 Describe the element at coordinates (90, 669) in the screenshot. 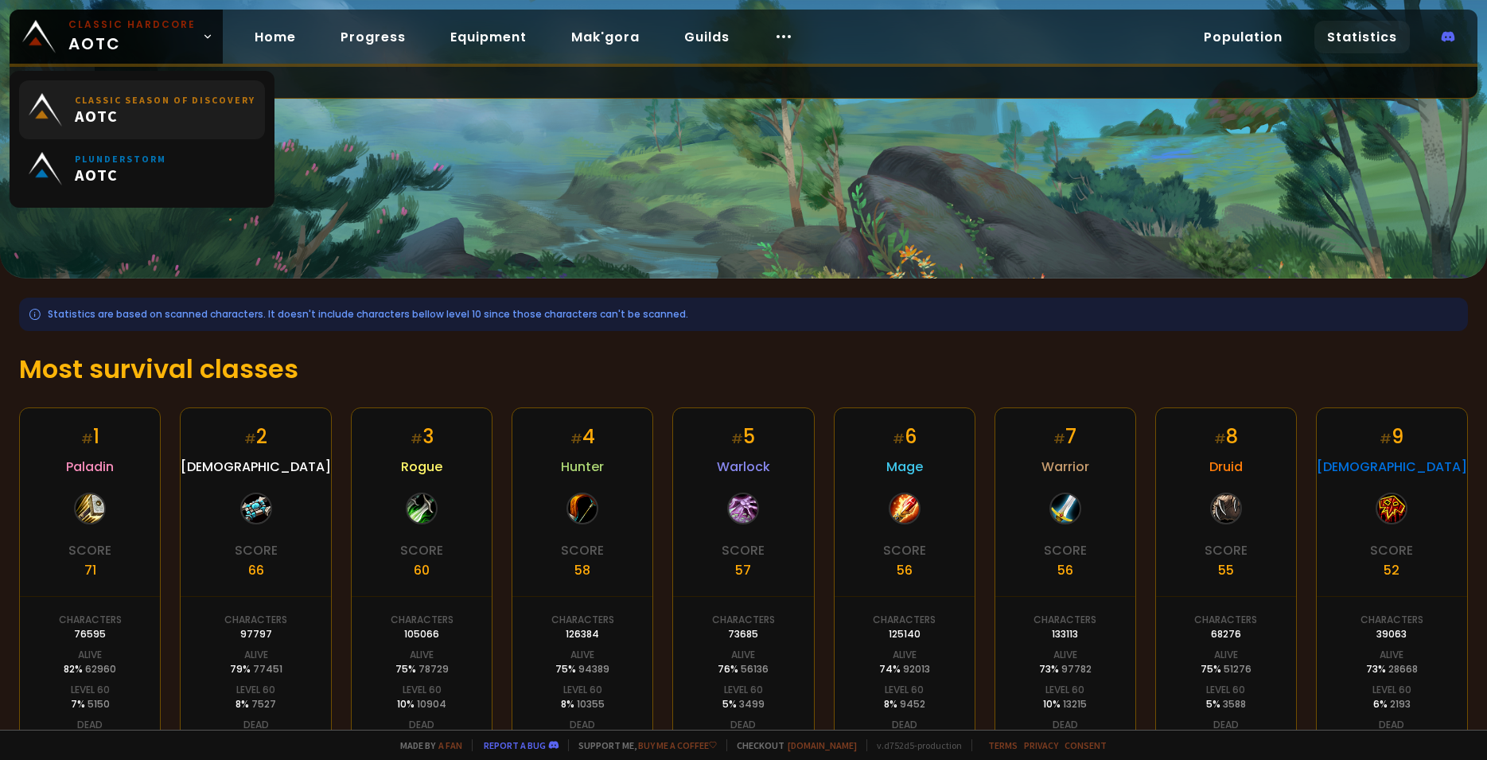

I see `div: 82 %` at that location.